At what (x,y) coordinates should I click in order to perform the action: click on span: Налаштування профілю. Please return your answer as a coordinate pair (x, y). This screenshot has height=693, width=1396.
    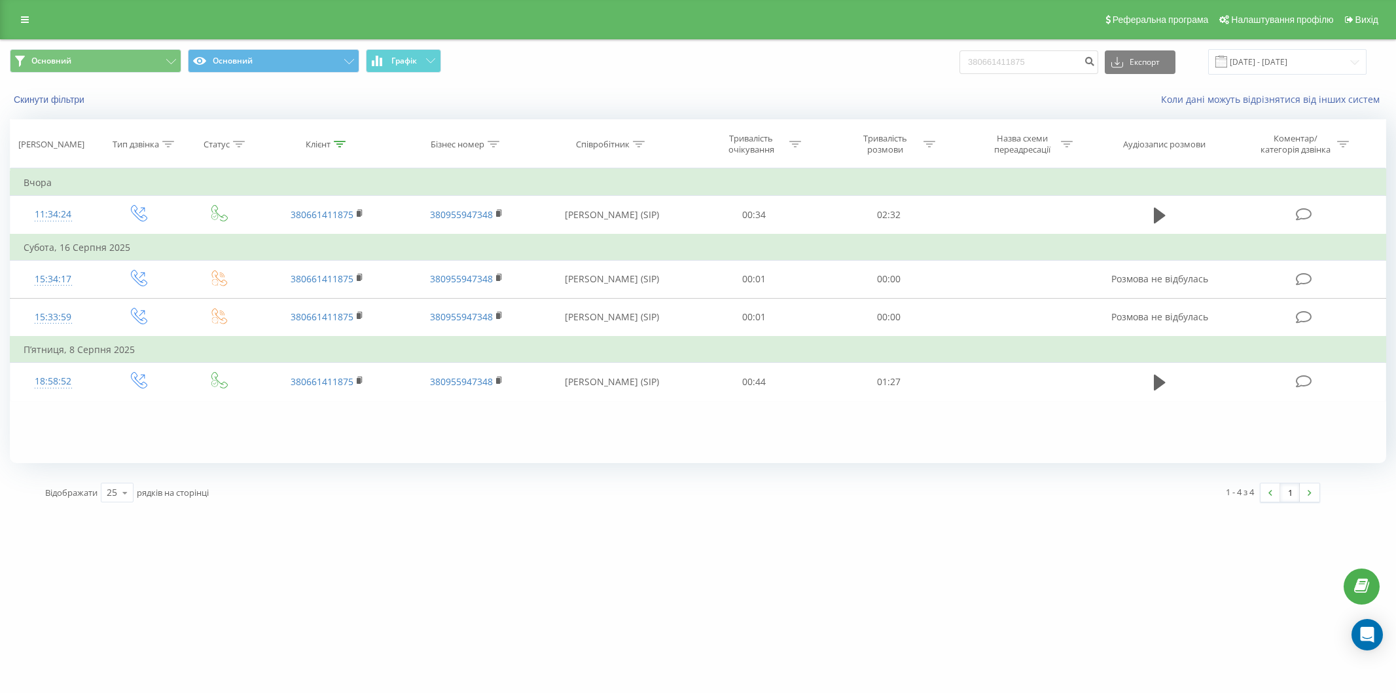
    Looking at the image, I should click on (1282, 20).